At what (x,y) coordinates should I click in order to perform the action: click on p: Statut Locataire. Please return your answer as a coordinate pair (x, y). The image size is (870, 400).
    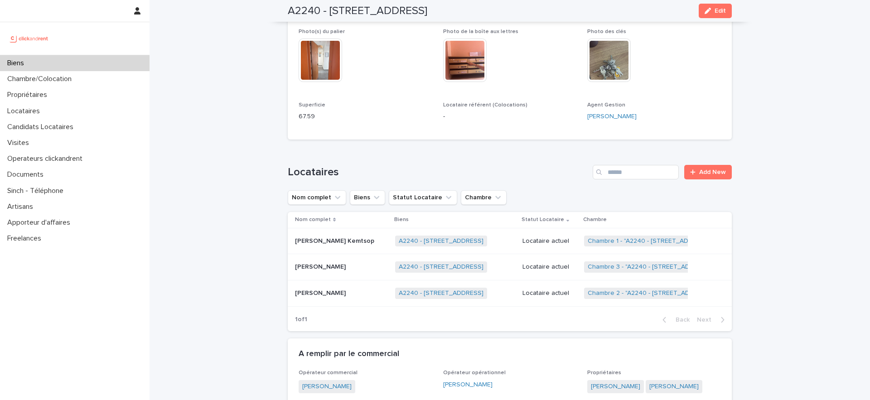
    Looking at the image, I should click on (543, 220).